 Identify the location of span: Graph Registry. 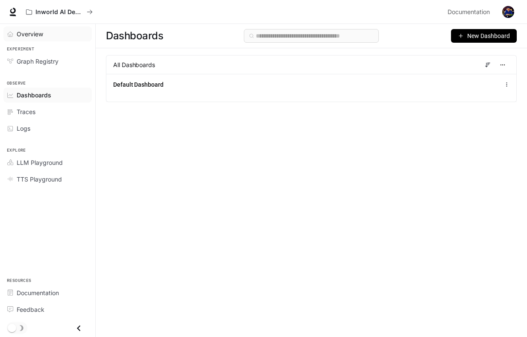
(38, 61).